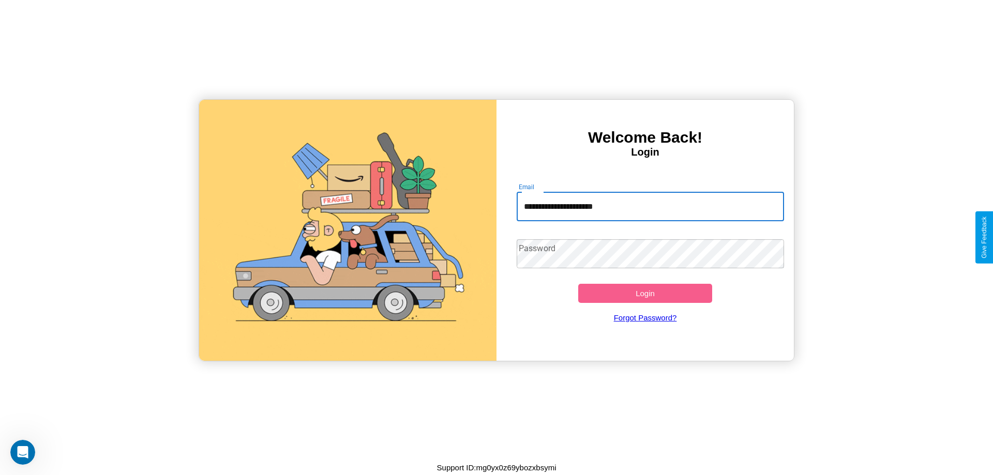  Describe the element at coordinates (645, 138) in the screenshot. I see `h3: Welcome Back!` at that location.